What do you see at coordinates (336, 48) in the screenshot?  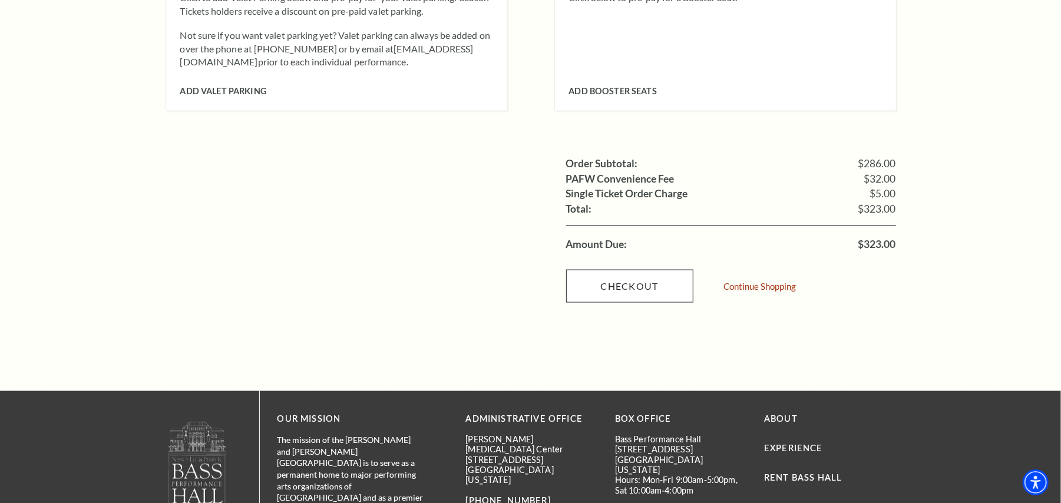 I see `p: Not sure if you want valet parking yet? Valet parking can always be added on over the phone at [P...` at bounding box center [336, 48].